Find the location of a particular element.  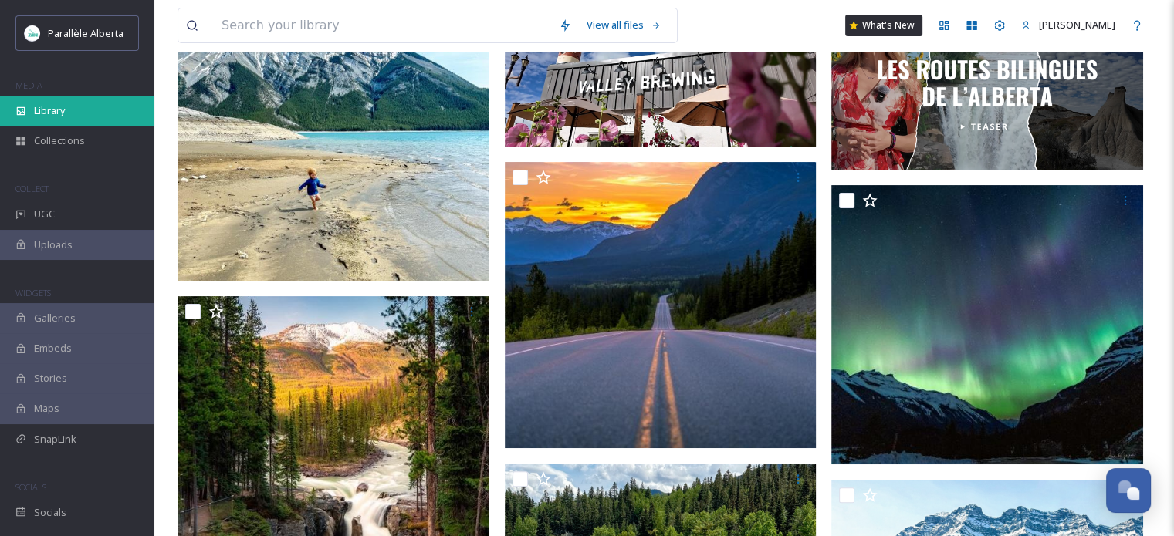

span: MEDIA is located at coordinates (29, 85).